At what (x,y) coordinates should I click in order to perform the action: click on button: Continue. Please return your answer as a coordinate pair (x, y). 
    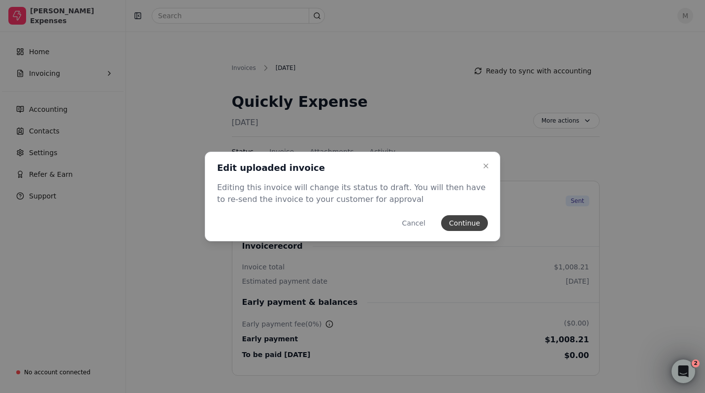
    Looking at the image, I should click on (464, 223).